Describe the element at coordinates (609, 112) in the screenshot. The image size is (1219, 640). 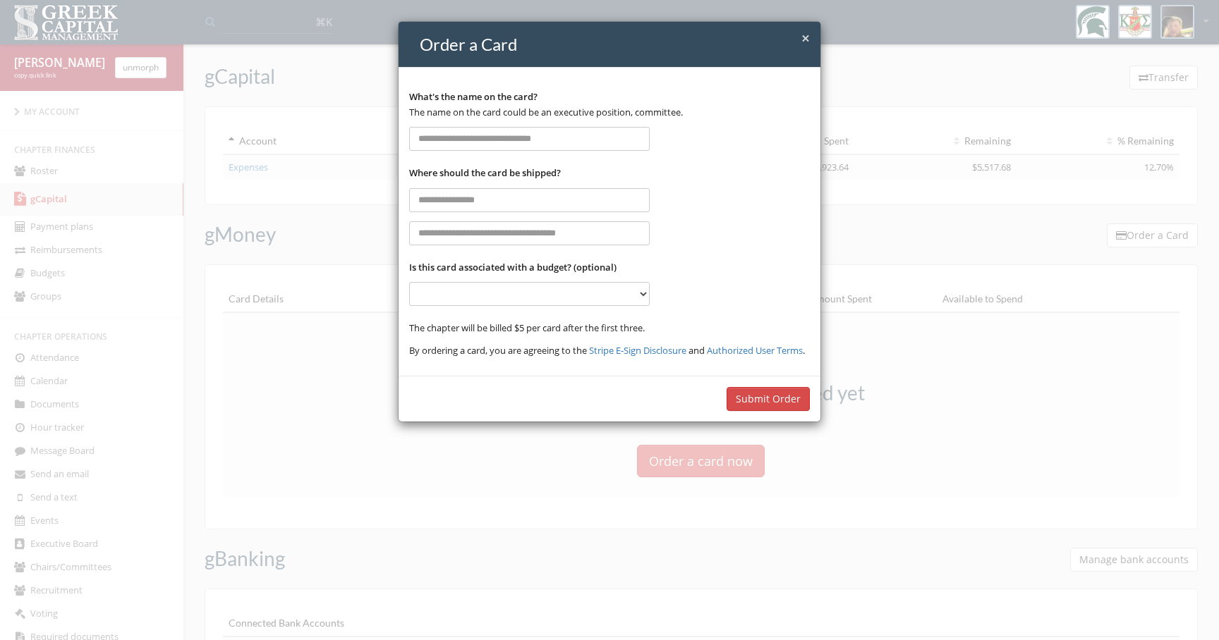
I see `p: The name on the card could be an executive position, committee.` at that location.